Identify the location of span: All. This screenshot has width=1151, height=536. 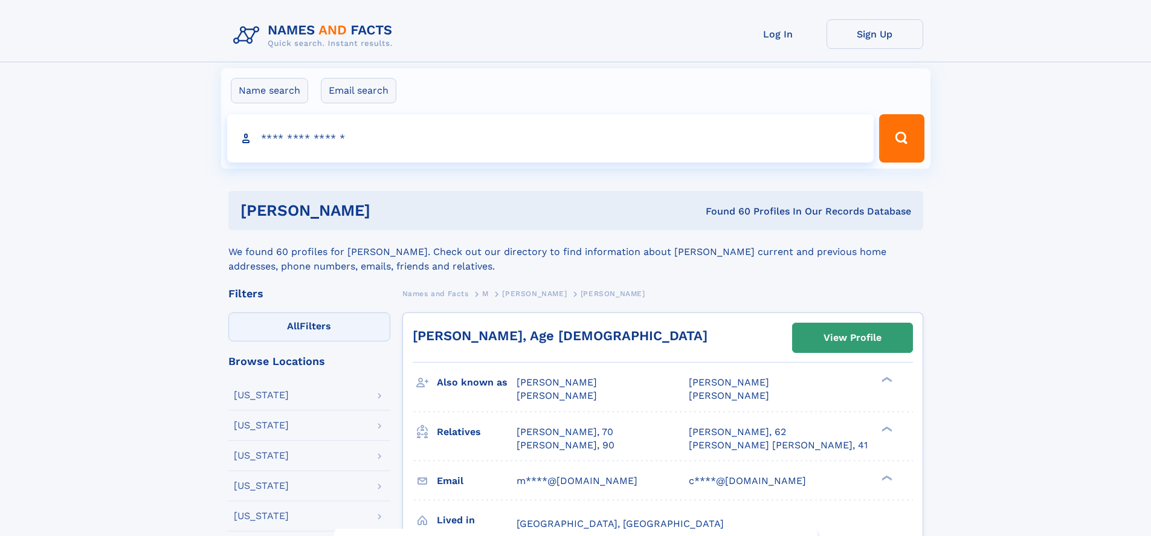
(293, 326).